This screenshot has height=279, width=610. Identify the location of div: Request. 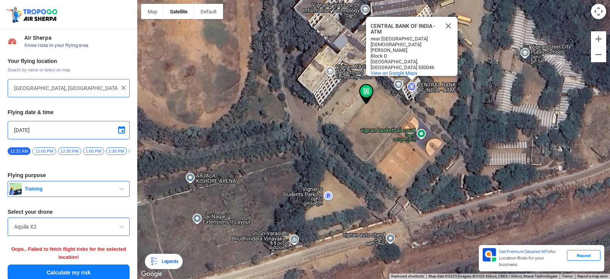
(584, 255).